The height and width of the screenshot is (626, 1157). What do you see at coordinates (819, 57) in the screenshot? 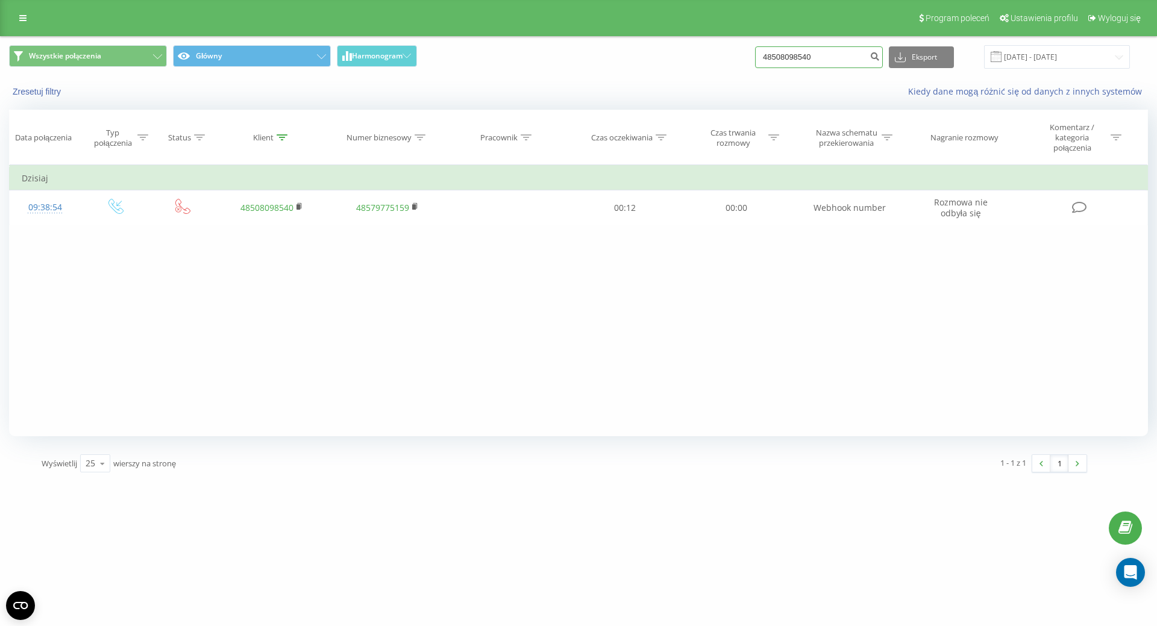
I see `input: Wyszukiwanie według numeru` at bounding box center [819, 57].